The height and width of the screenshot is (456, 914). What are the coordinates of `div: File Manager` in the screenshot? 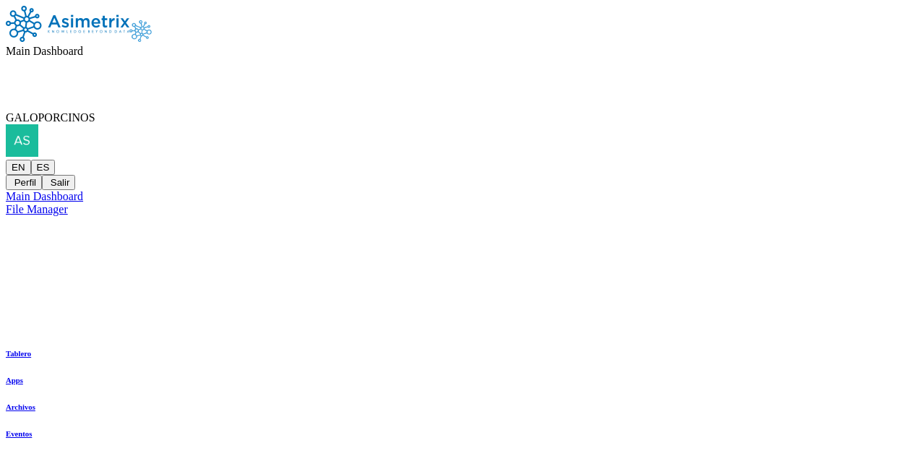 It's located at (457, 210).